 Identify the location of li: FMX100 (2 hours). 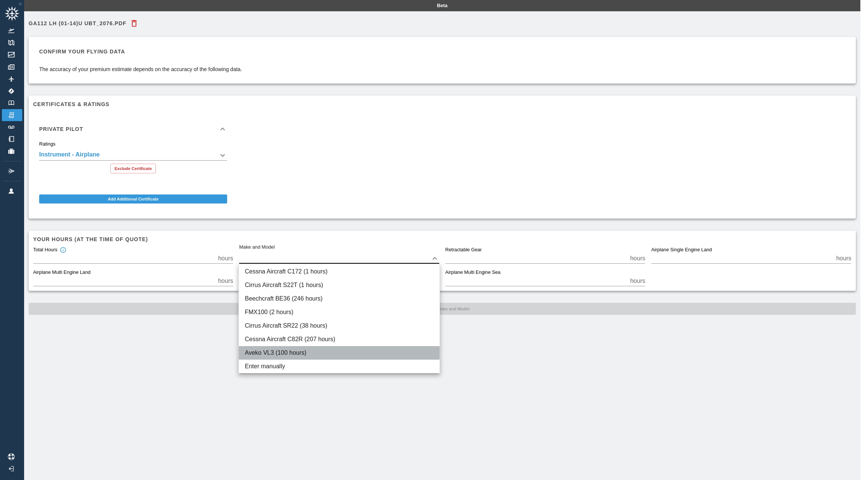
(339, 312).